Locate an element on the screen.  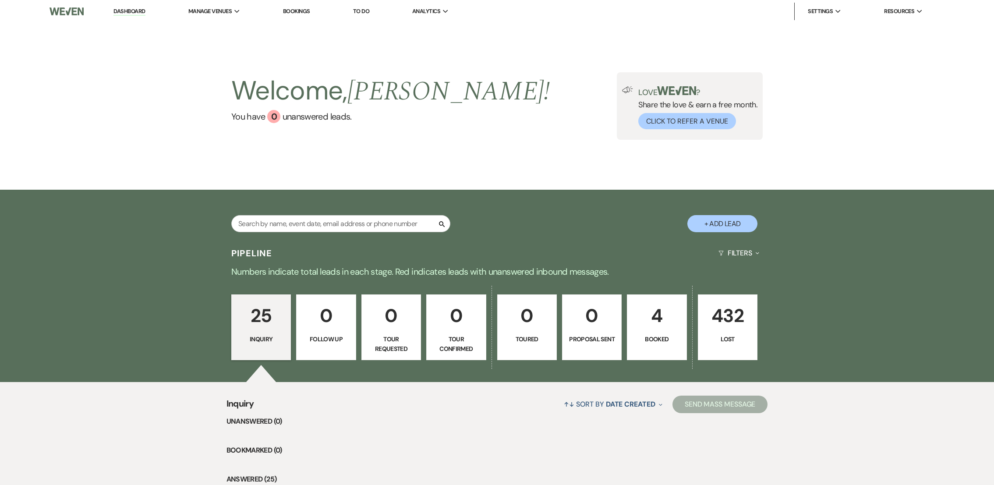
li: Unanswered (0) is located at coordinates (497, 421).